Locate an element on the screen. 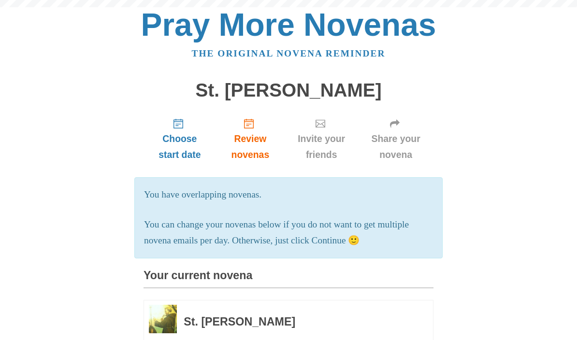 The width and height of the screenshot is (577, 340). a: The original novena reminder is located at coordinates (288, 53).